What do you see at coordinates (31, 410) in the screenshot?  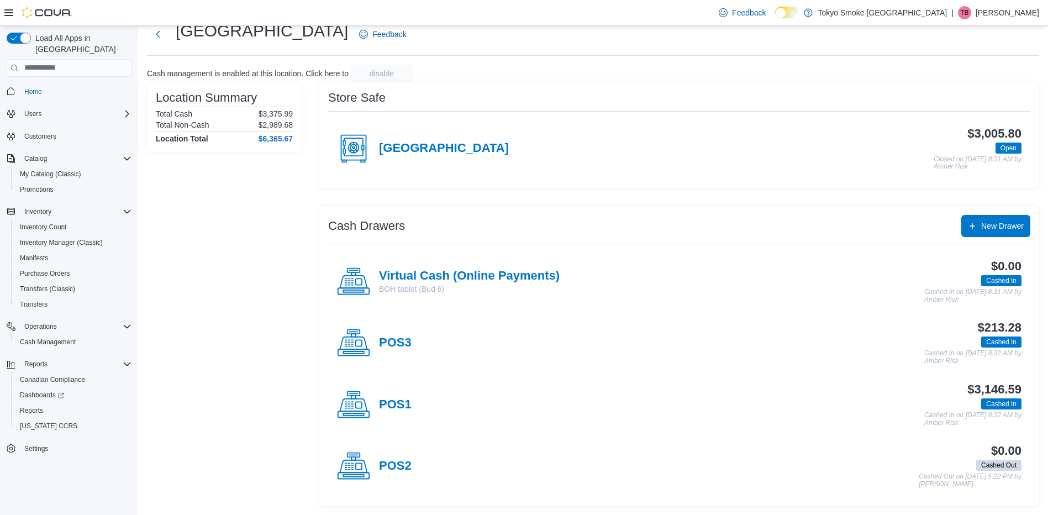 I see `a: Reports` at bounding box center [31, 410].